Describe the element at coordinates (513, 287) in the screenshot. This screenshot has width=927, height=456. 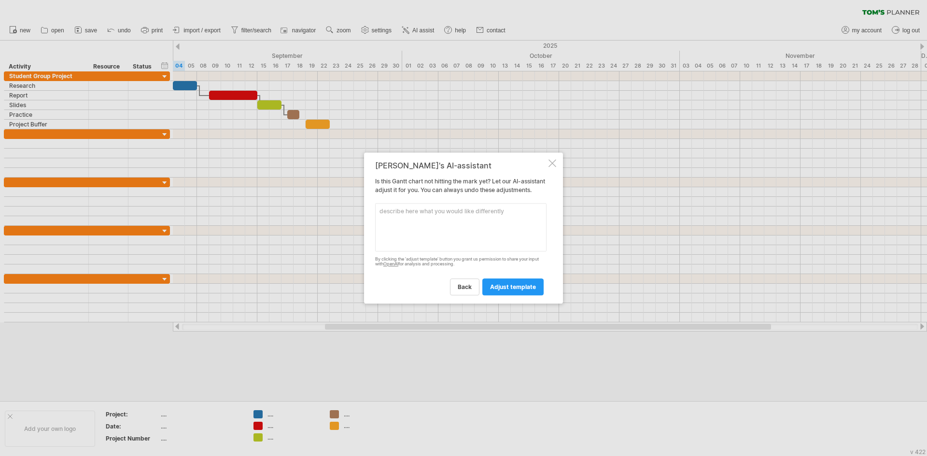
I see `a: adjust template` at that location.